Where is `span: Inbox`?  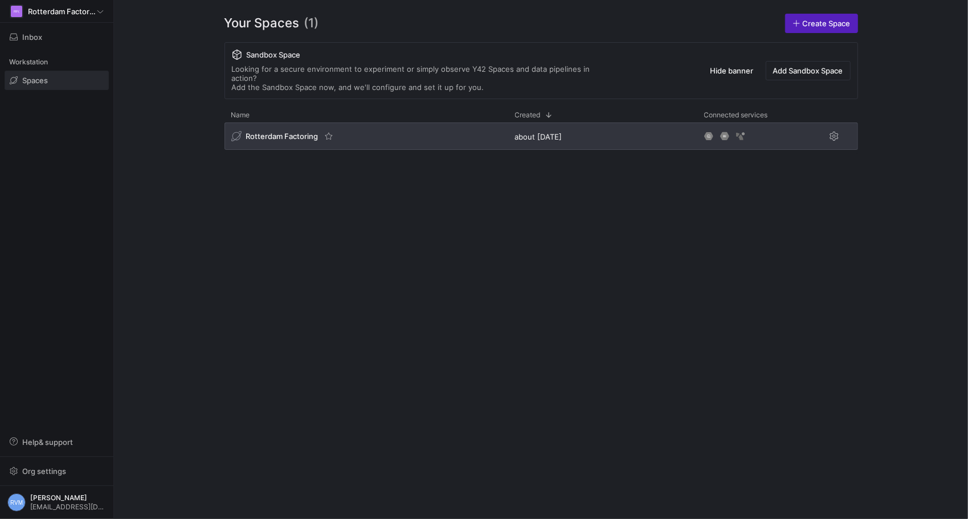 span: Inbox is located at coordinates (32, 37).